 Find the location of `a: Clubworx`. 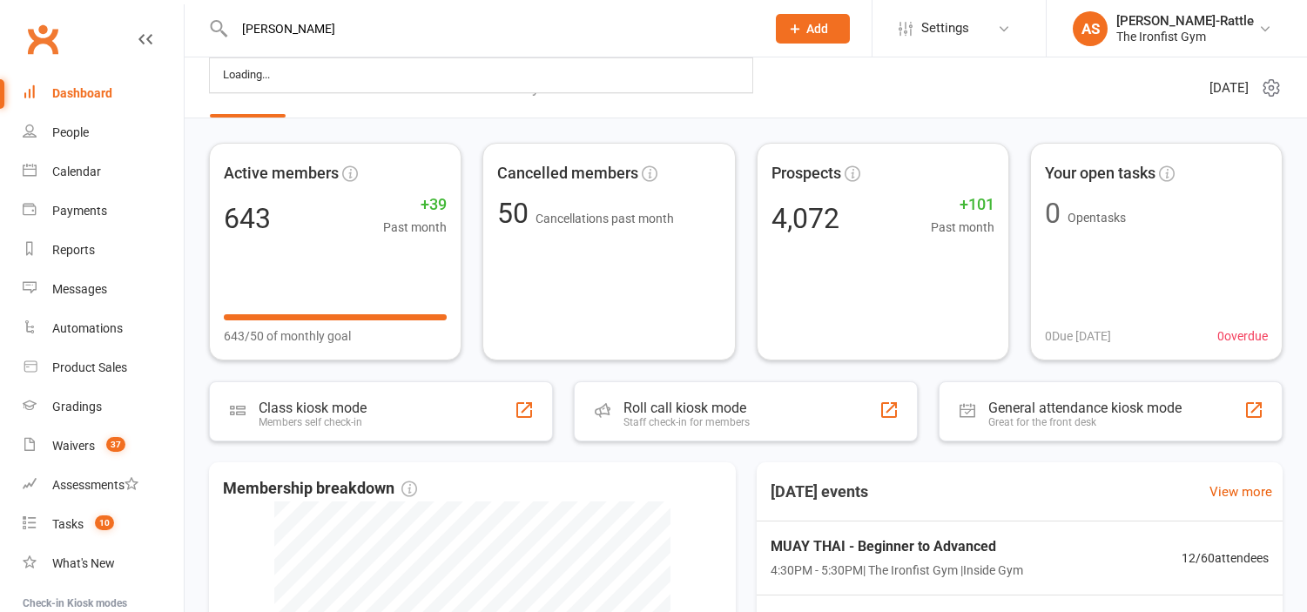

a: Clubworx is located at coordinates (43, 39).